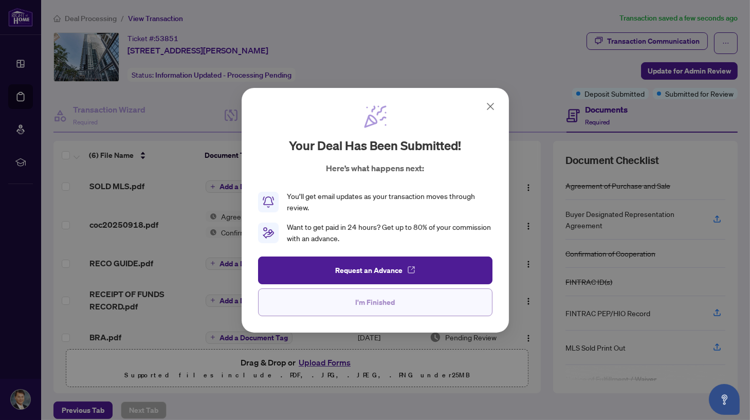  Describe the element at coordinates (375, 270) in the screenshot. I see `button: Request an Advance` at that location.